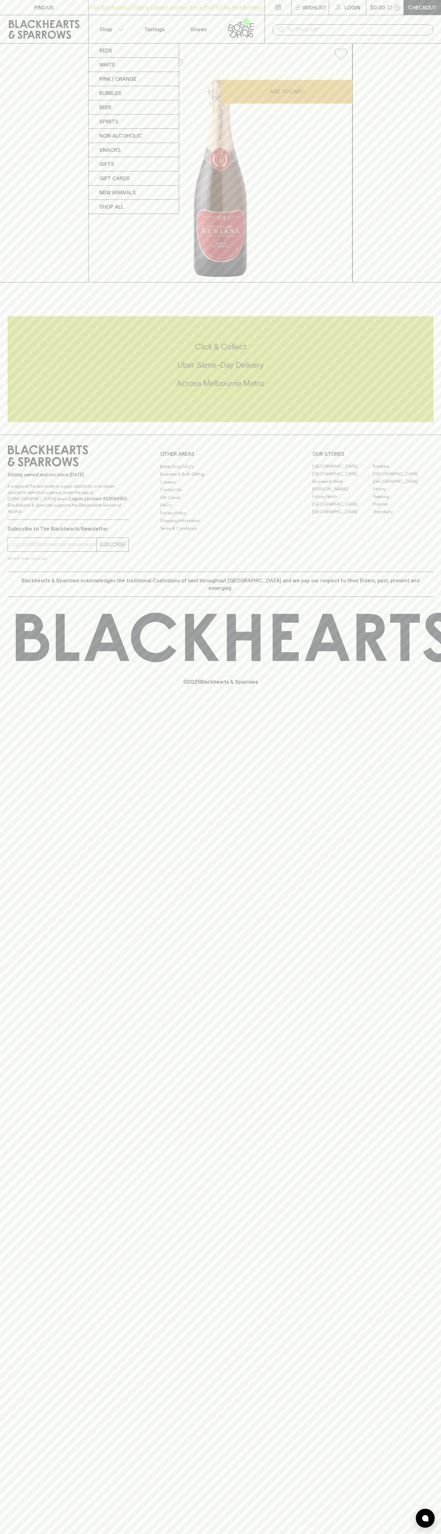 This screenshot has height=1534, width=441. What do you see at coordinates (110, 150) in the screenshot?
I see `p: Snacks` at bounding box center [110, 150].